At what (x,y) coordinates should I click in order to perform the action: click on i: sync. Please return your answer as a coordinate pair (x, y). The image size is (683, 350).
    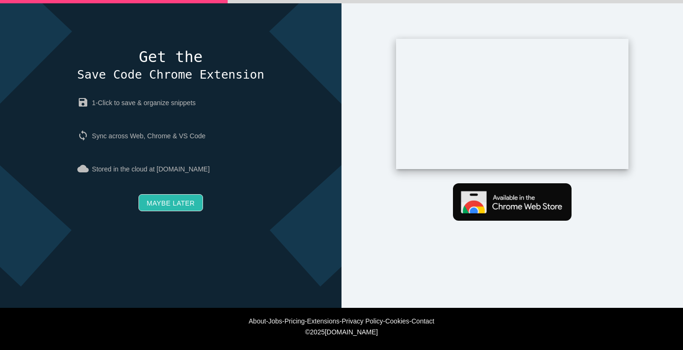
    Looking at the image, I should click on (84, 136).